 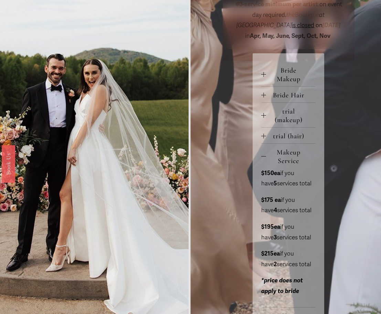 I want to click on span: Bride Makeup, so click(x=291, y=75).